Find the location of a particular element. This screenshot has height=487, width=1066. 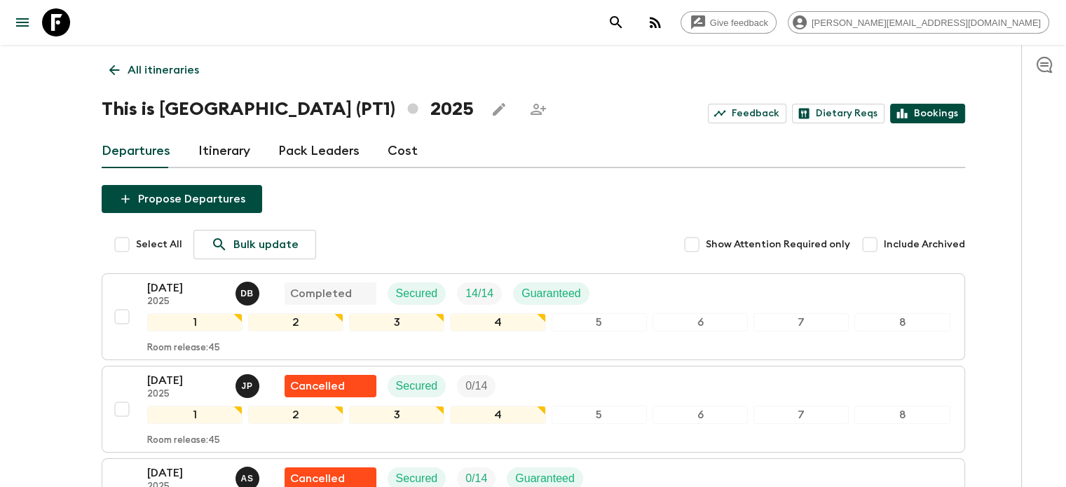

p: A S is located at coordinates (247, 479).